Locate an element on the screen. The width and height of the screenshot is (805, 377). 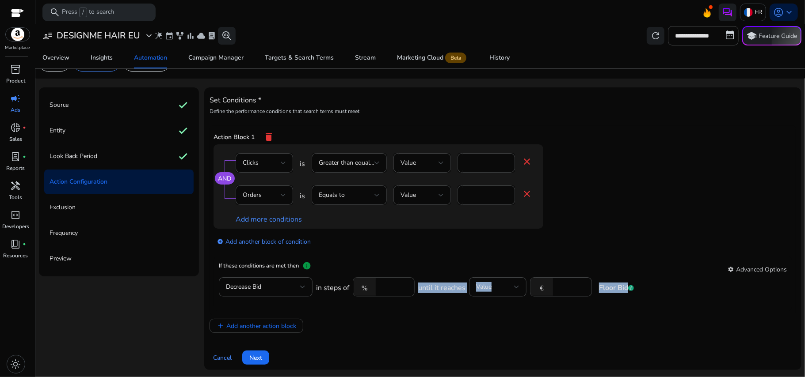
span: handyman is located at coordinates (16, 186).